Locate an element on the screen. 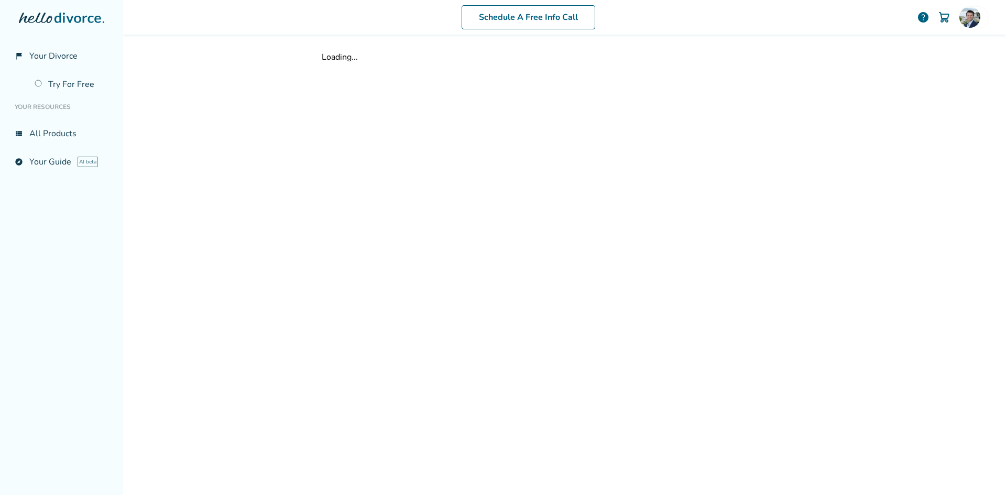 The width and height of the screenshot is (1006, 495). span: flag_2 is located at coordinates (19, 56).